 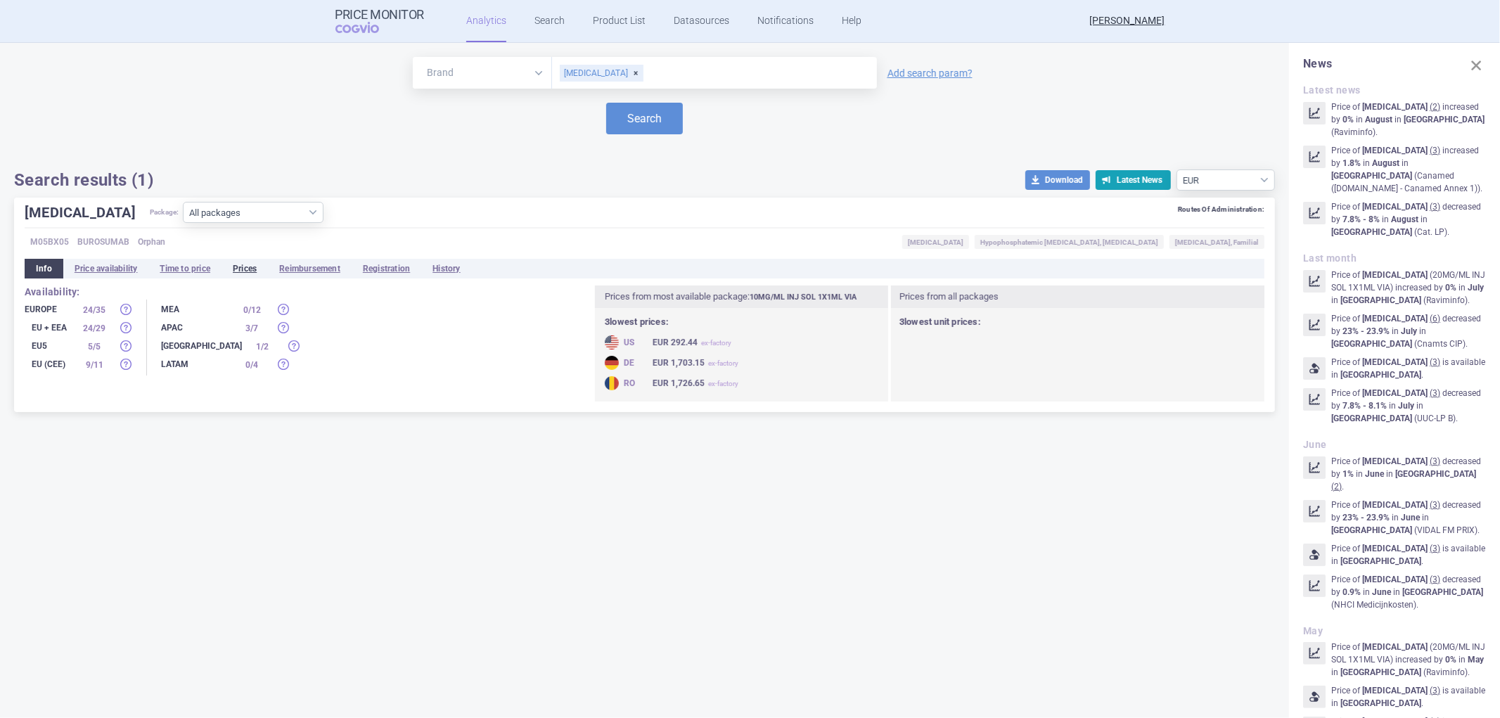 I want to click on strong: Price Monitor, so click(x=380, y=15).